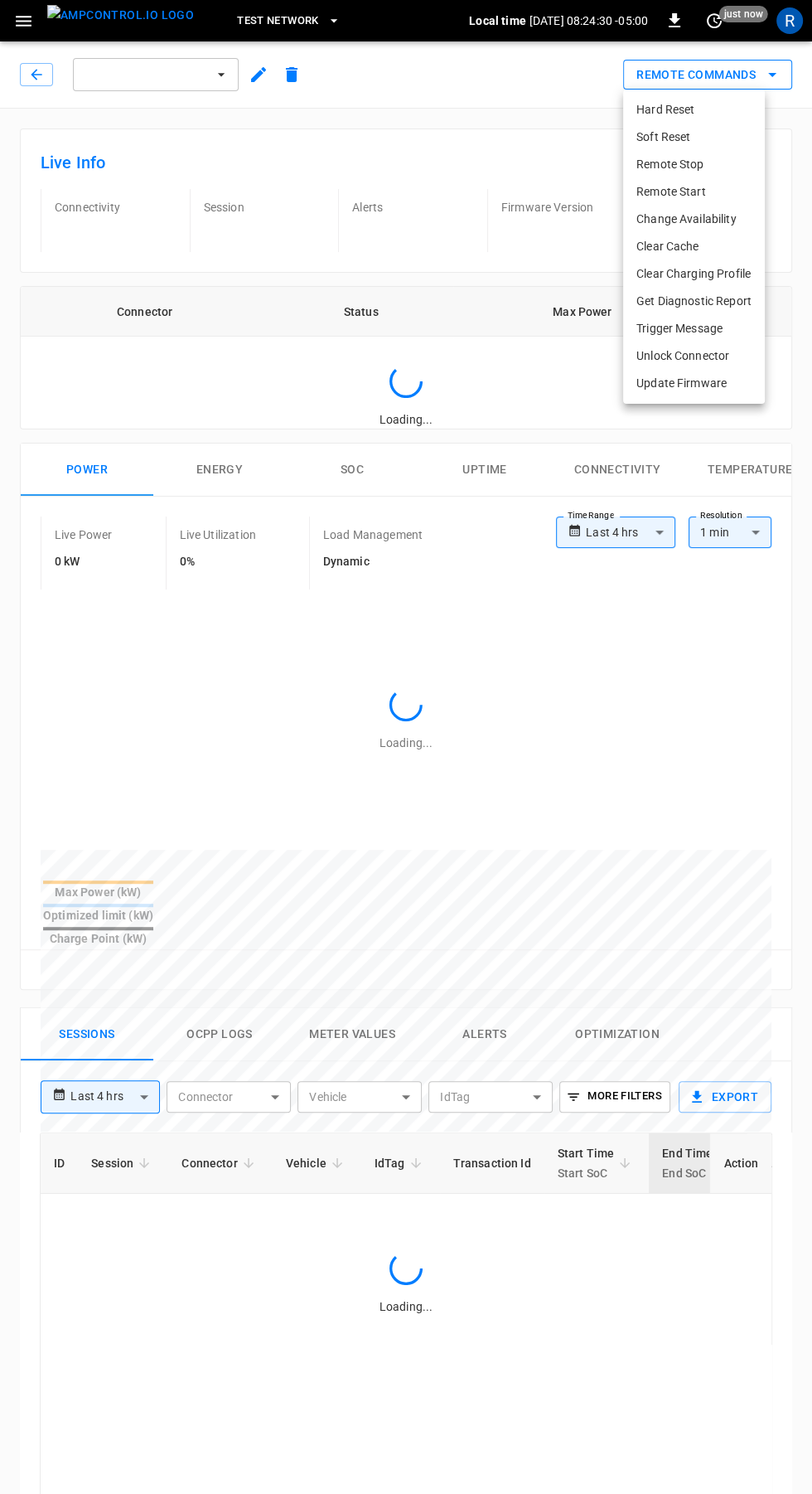  I want to click on li: Hard Reset, so click(694, 109).